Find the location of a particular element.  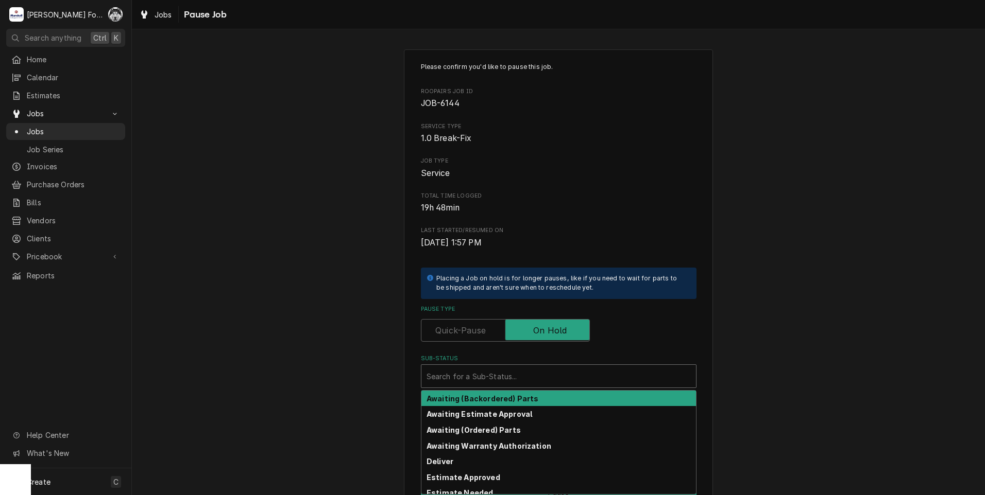

span: Service is located at coordinates (435, 173).